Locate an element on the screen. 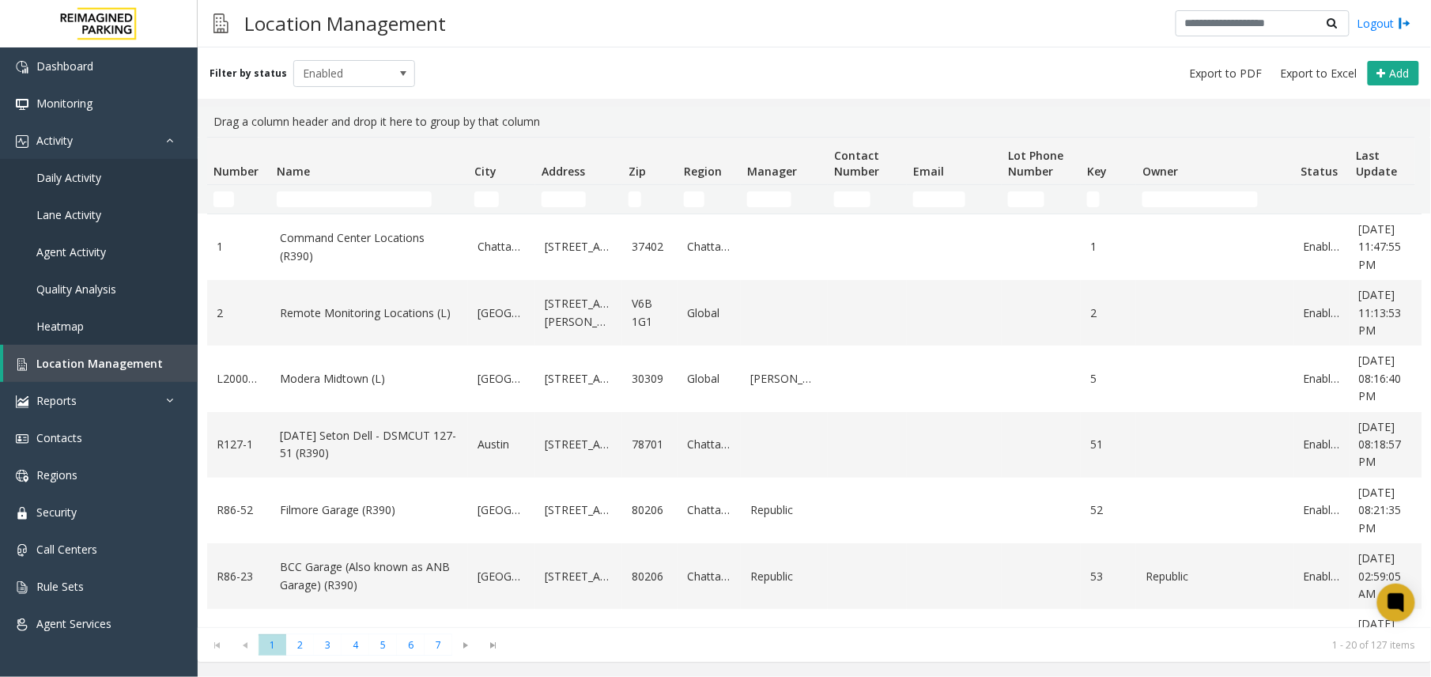 This screenshot has width=1431, height=677. div: Data table is located at coordinates (815, 382).